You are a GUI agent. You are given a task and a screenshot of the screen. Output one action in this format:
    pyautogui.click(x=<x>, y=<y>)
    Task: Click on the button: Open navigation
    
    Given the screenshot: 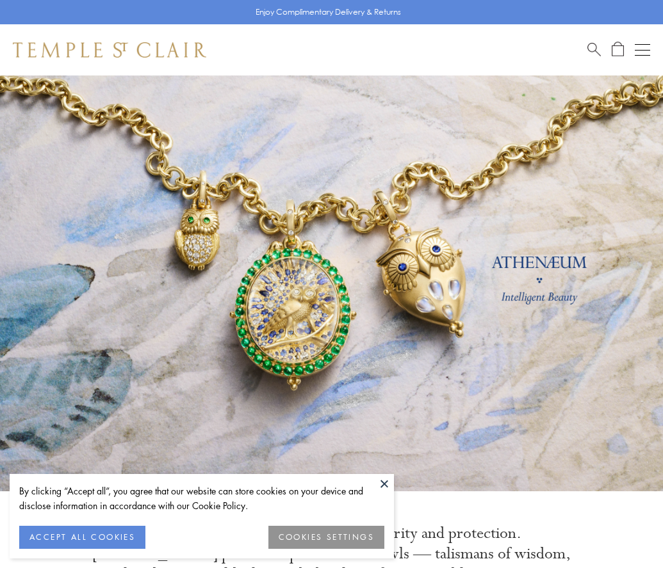 What is the action you would take?
    pyautogui.click(x=642, y=50)
    